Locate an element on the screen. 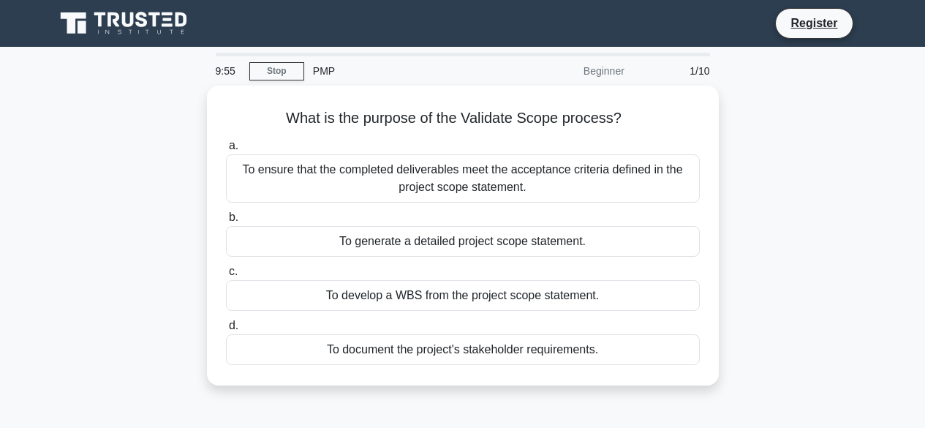 The width and height of the screenshot is (925, 428). div: To document the project's stakeholder requirements. is located at coordinates (463, 349).